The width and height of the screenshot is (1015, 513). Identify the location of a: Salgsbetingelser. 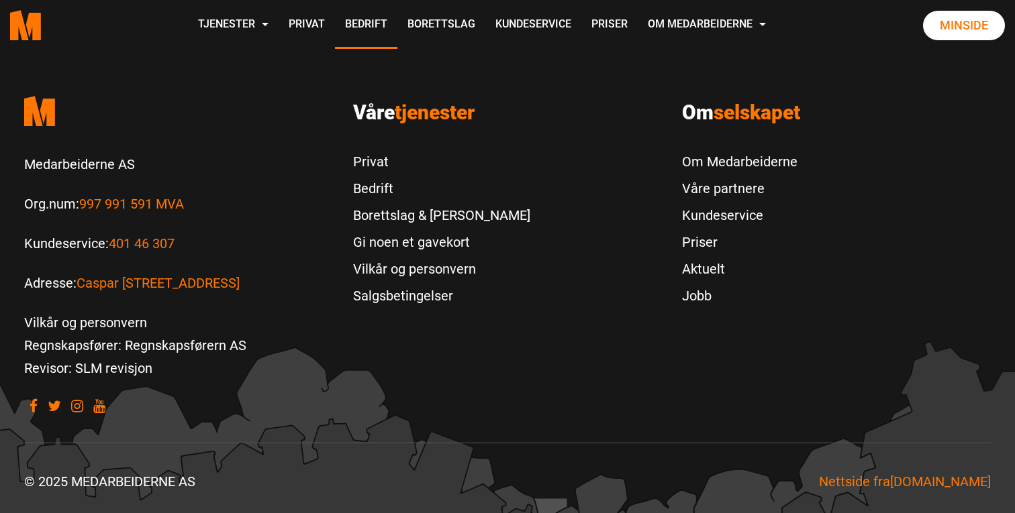
(442, 296).